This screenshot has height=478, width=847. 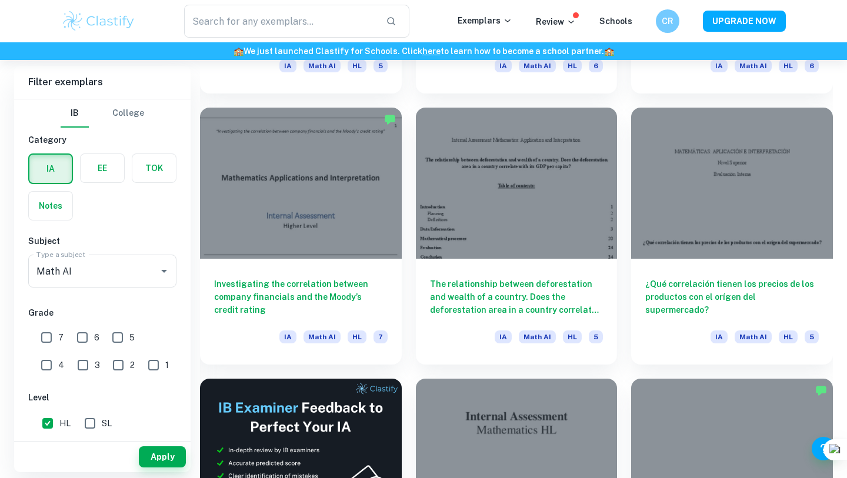 What do you see at coordinates (98, 21) in the screenshot?
I see `img: Clastify logo` at bounding box center [98, 21].